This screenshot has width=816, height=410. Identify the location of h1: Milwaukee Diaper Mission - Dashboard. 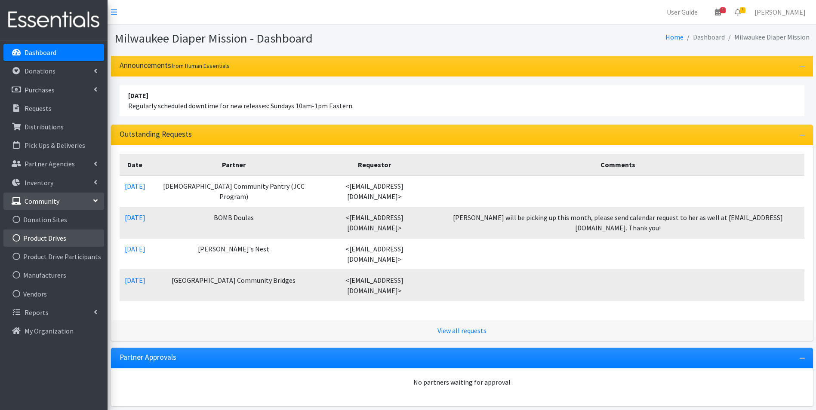
(286, 38).